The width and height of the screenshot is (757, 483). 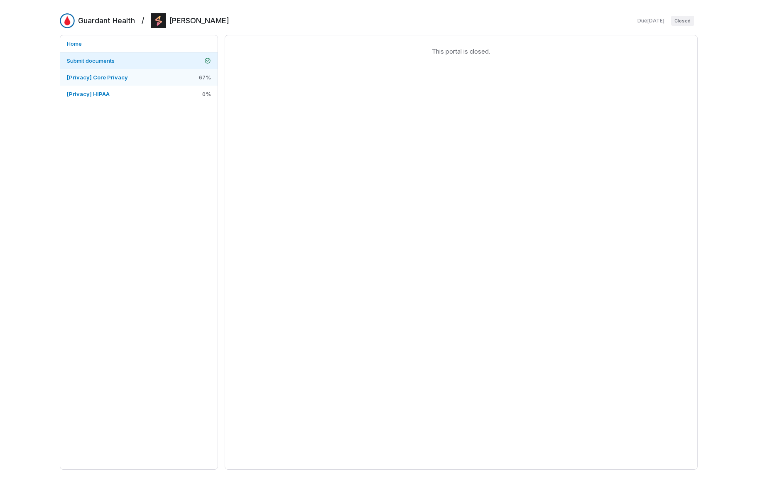 What do you see at coordinates (205, 77) in the screenshot?
I see `span: 67 %` at bounding box center [205, 77].